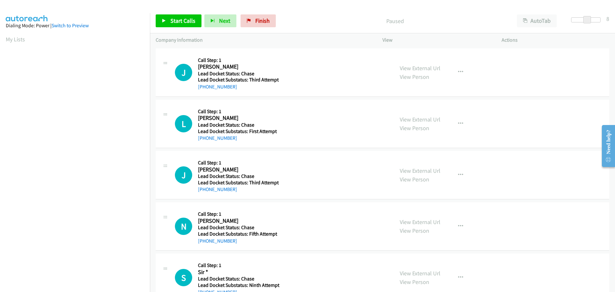 This screenshot has height=292, width=615. Describe the element at coordinates (183, 20) in the screenshot. I see `span: Start Calls` at that location.